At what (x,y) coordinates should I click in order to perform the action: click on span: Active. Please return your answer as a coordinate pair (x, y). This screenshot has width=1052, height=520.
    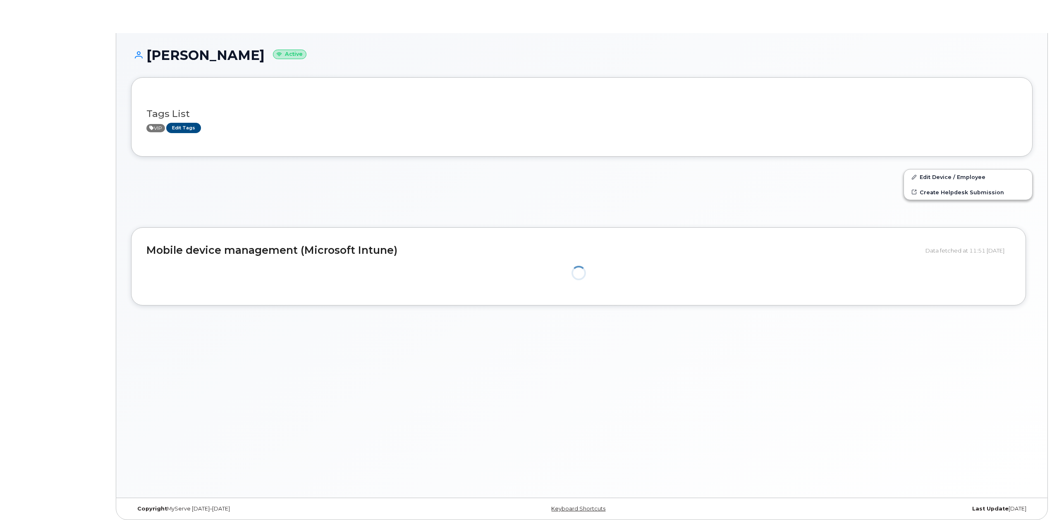
    Looking at the image, I should click on (156, 128).